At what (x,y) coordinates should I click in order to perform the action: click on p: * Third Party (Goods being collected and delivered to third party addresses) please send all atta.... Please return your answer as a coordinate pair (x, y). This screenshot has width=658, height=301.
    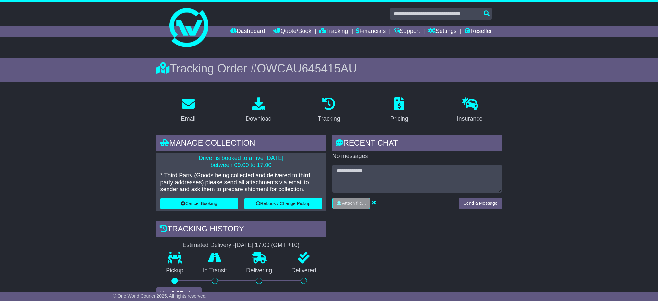
    Looking at the image, I should click on (241, 182).